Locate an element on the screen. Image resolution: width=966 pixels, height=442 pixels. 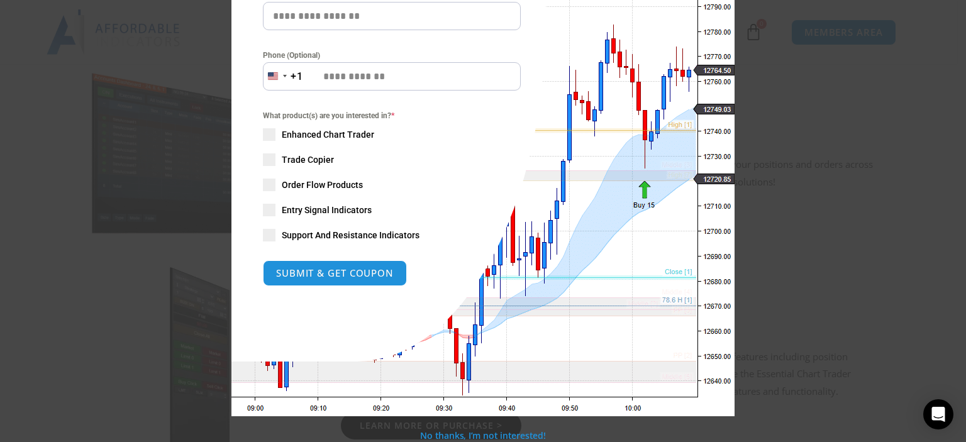
span: Support And Resistance Indicators is located at coordinates (350, 235).